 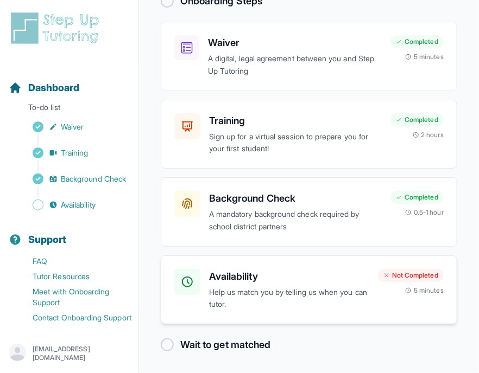 I want to click on p: To-do list, so click(x=69, y=110).